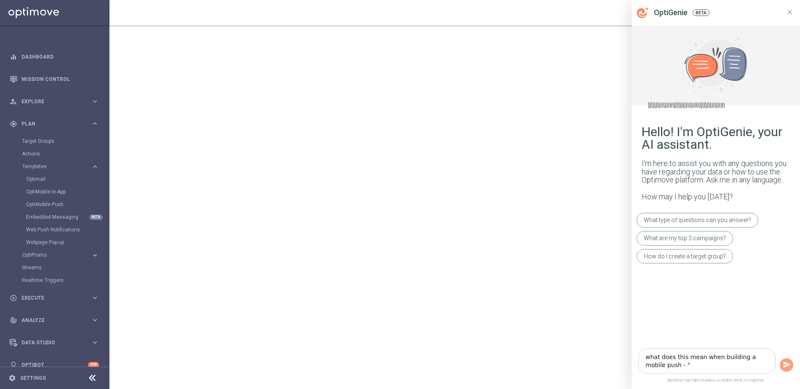  What do you see at coordinates (55, 267) in the screenshot?
I see `a: Streams` at bounding box center [55, 267].